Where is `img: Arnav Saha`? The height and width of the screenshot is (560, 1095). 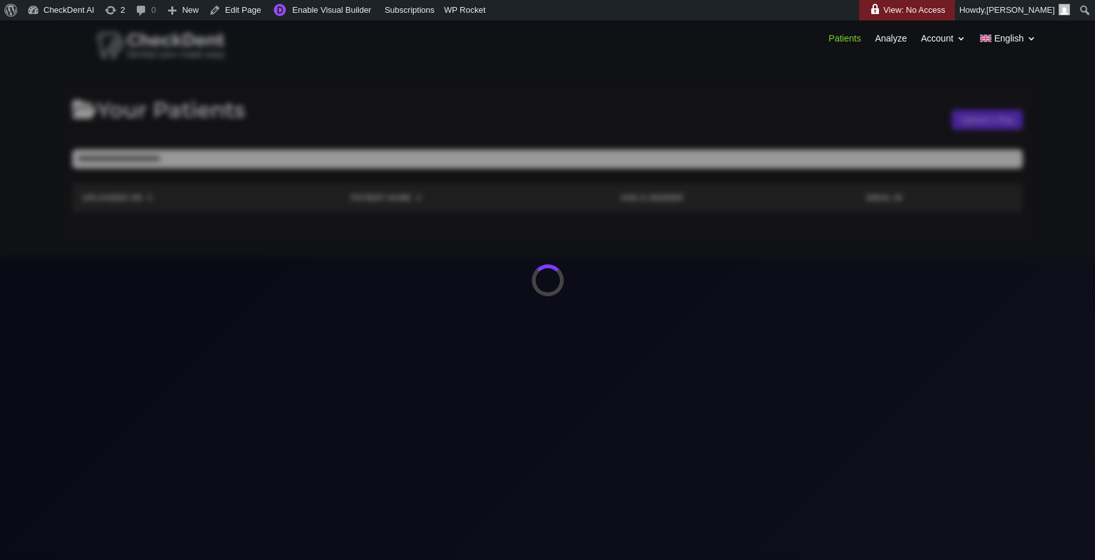 img: Arnav Saha is located at coordinates (1064, 10).